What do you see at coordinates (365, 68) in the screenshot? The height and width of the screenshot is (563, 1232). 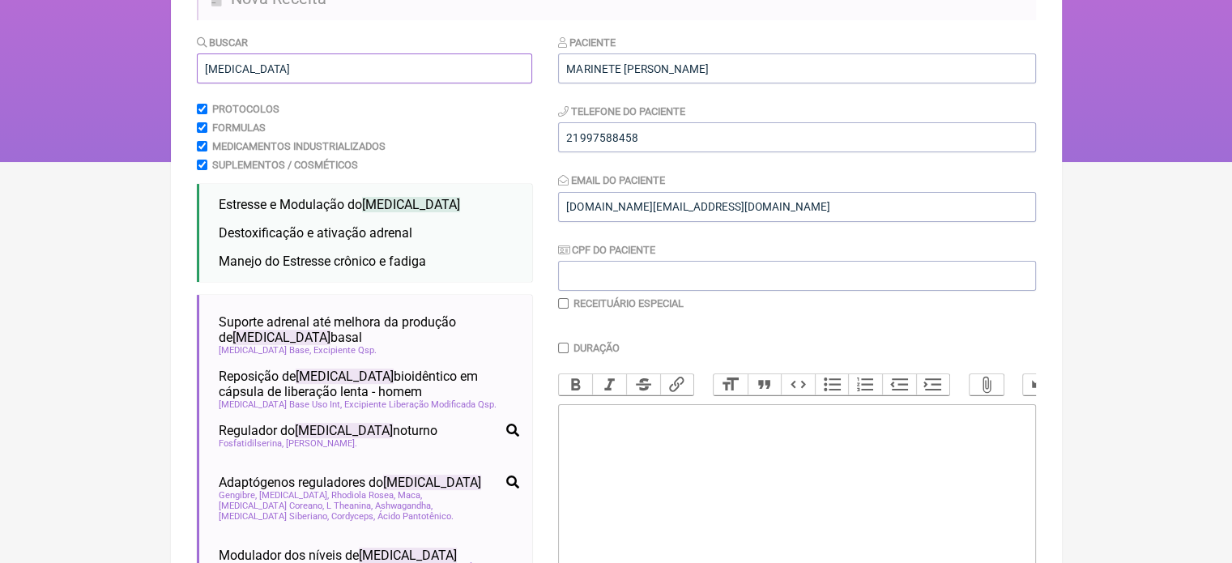 I see `input: exemplo: emagrecimento, ansiedade` at bounding box center [365, 68].